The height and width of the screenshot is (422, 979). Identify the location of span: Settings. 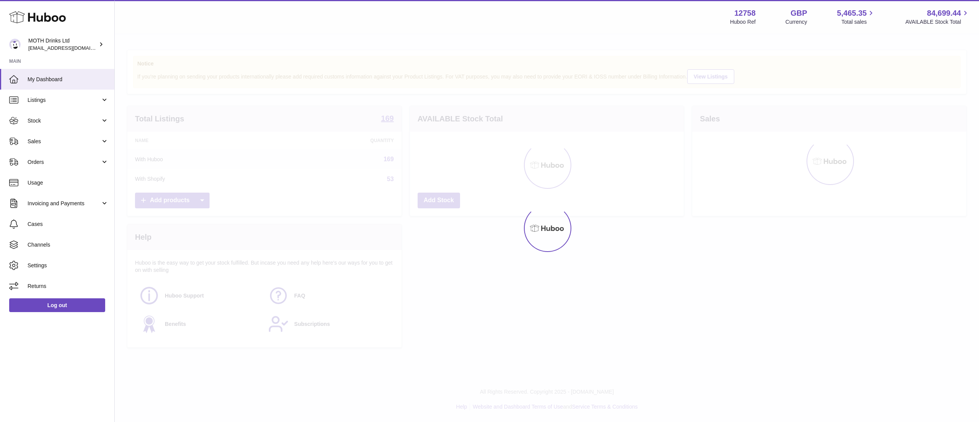
(68, 265).